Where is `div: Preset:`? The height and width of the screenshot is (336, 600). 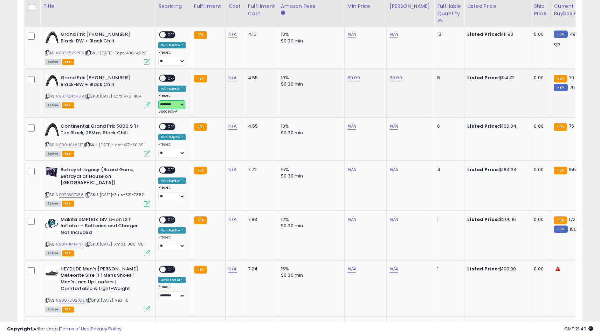
div: Preset: is located at coordinates (172, 242).